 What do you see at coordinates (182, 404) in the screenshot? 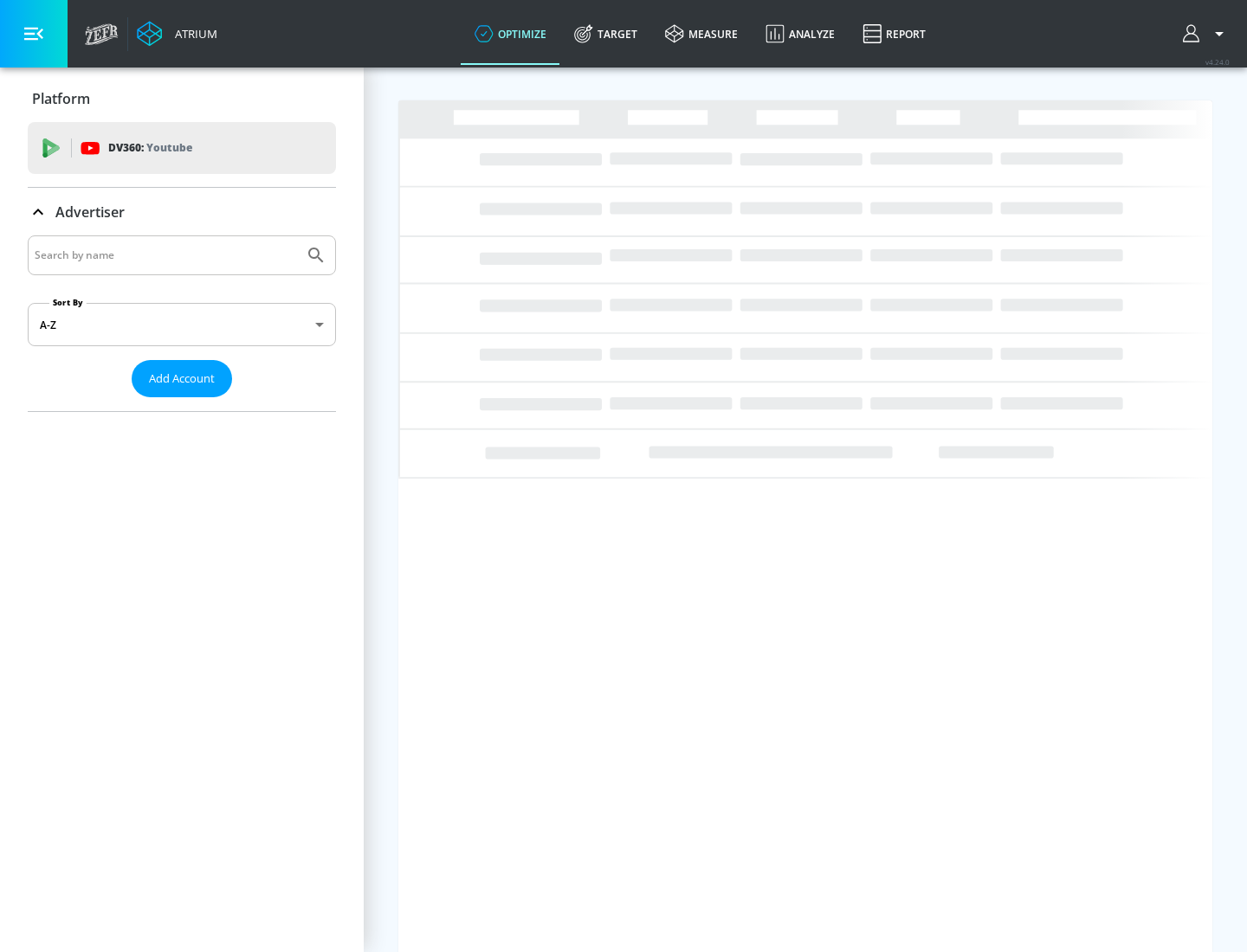
I see `nav: list of Advertiser` at bounding box center [182, 404].